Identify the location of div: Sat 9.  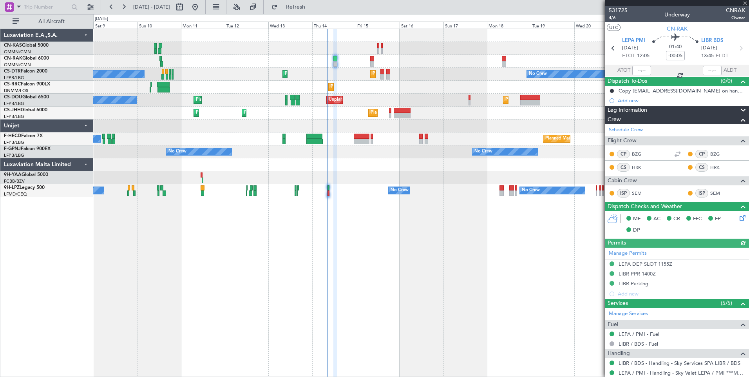
(116, 25).